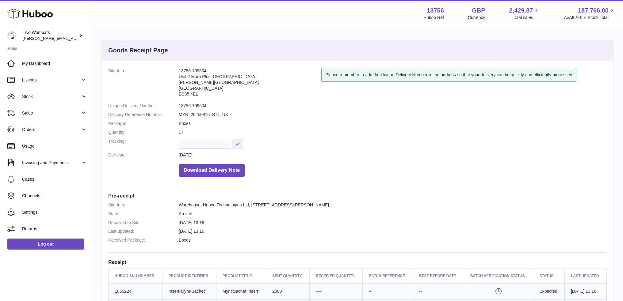 The height and width of the screenshot is (301, 623). Describe the element at coordinates (189, 292) in the screenshot. I see `td: Insert-Mynt-Sachet` at that location.